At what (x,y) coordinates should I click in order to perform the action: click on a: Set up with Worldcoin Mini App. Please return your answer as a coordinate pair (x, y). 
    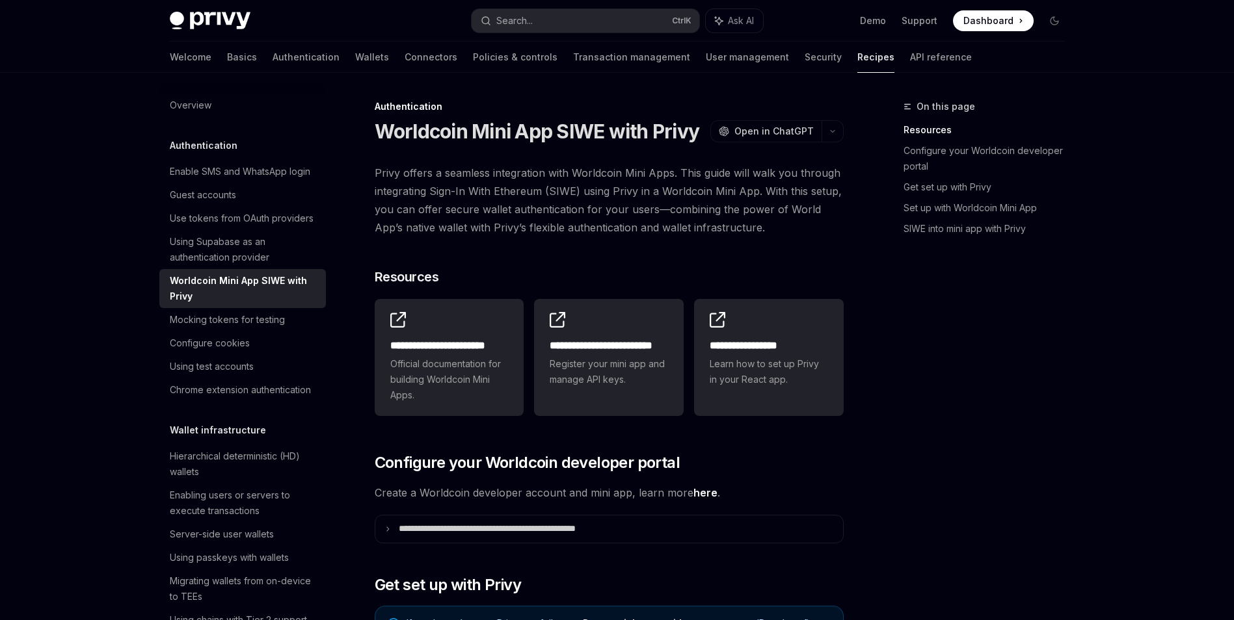
    Looking at the image, I should click on (989, 208).